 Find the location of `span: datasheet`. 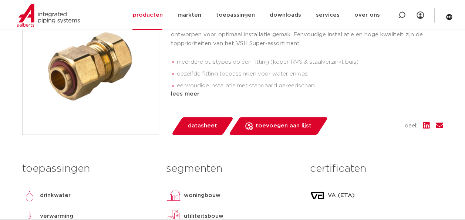

span: datasheet is located at coordinates (203, 126).